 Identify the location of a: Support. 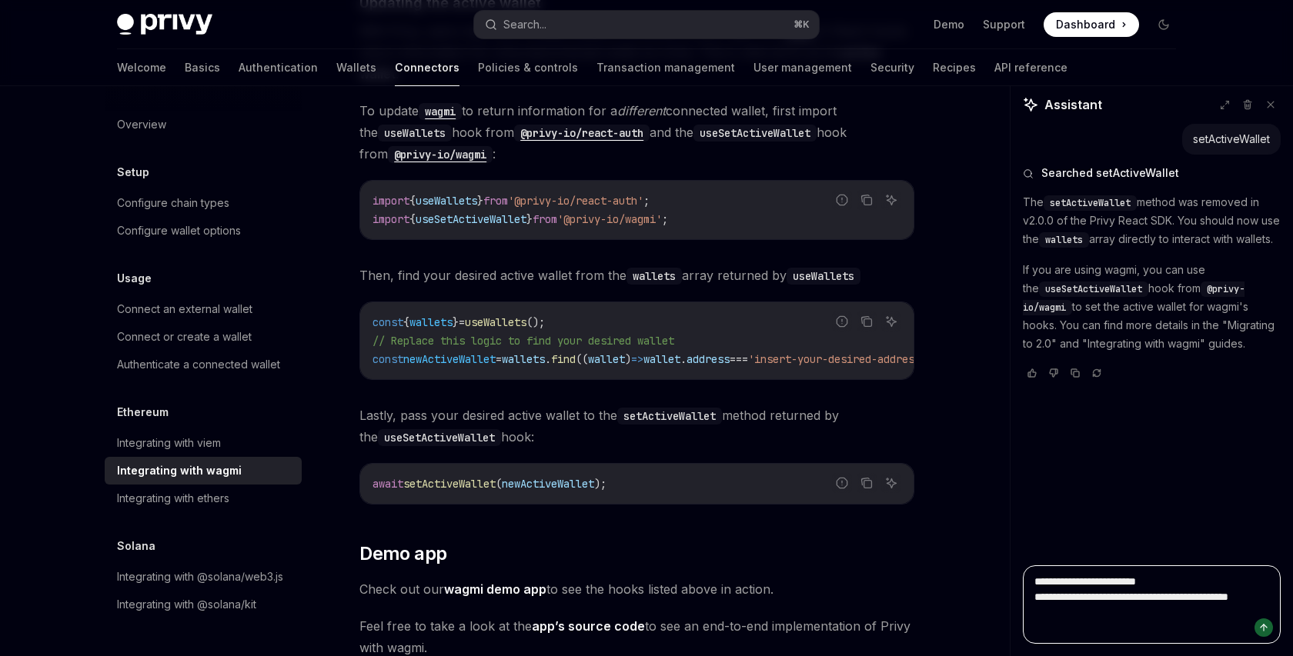
(1003, 25).